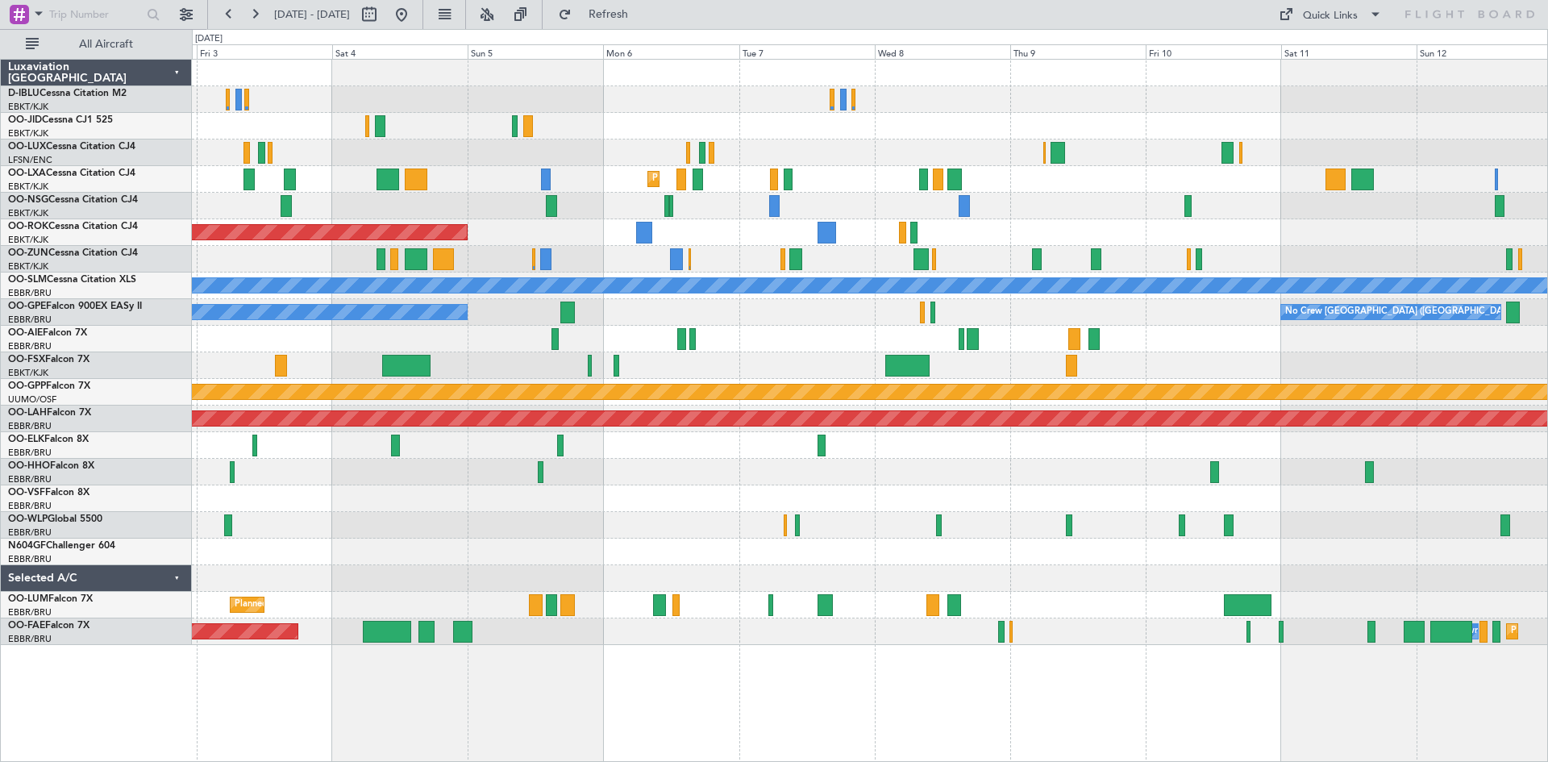 This screenshot has height=762, width=1548. Describe the element at coordinates (27, 519) in the screenshot. I see `span: OO-WLP` at that location.